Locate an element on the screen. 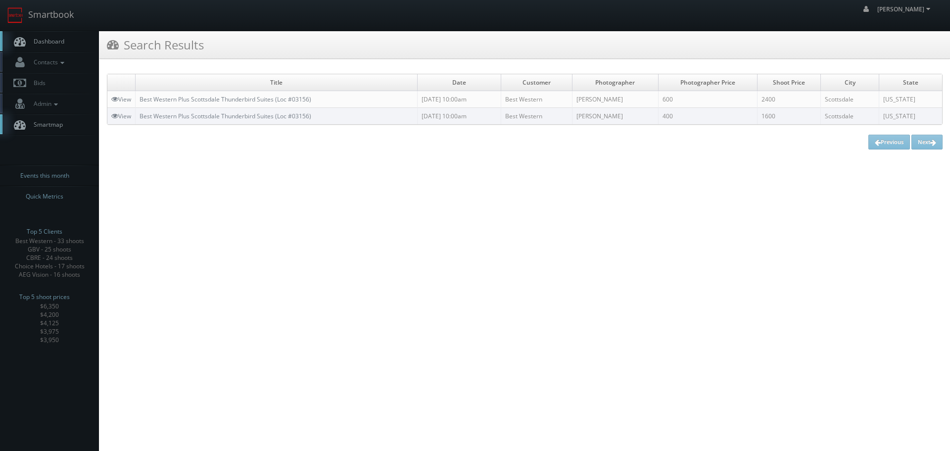 This screenshot has width=950, height=451. td: 1600 is located at coordinates (789, 116).